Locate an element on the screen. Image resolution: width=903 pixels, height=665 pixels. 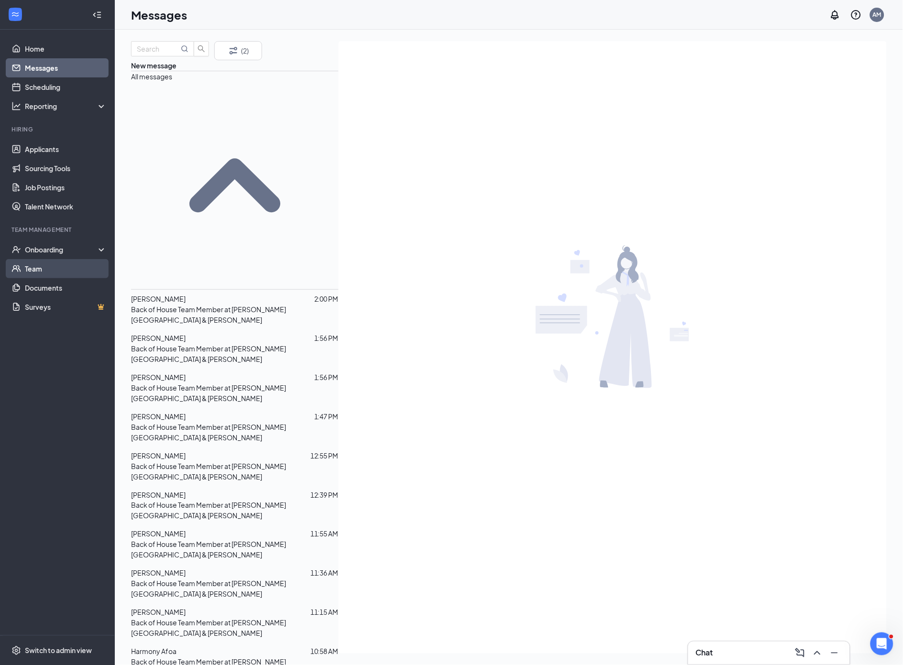
a: Documents is located at coordinates (66, 288).